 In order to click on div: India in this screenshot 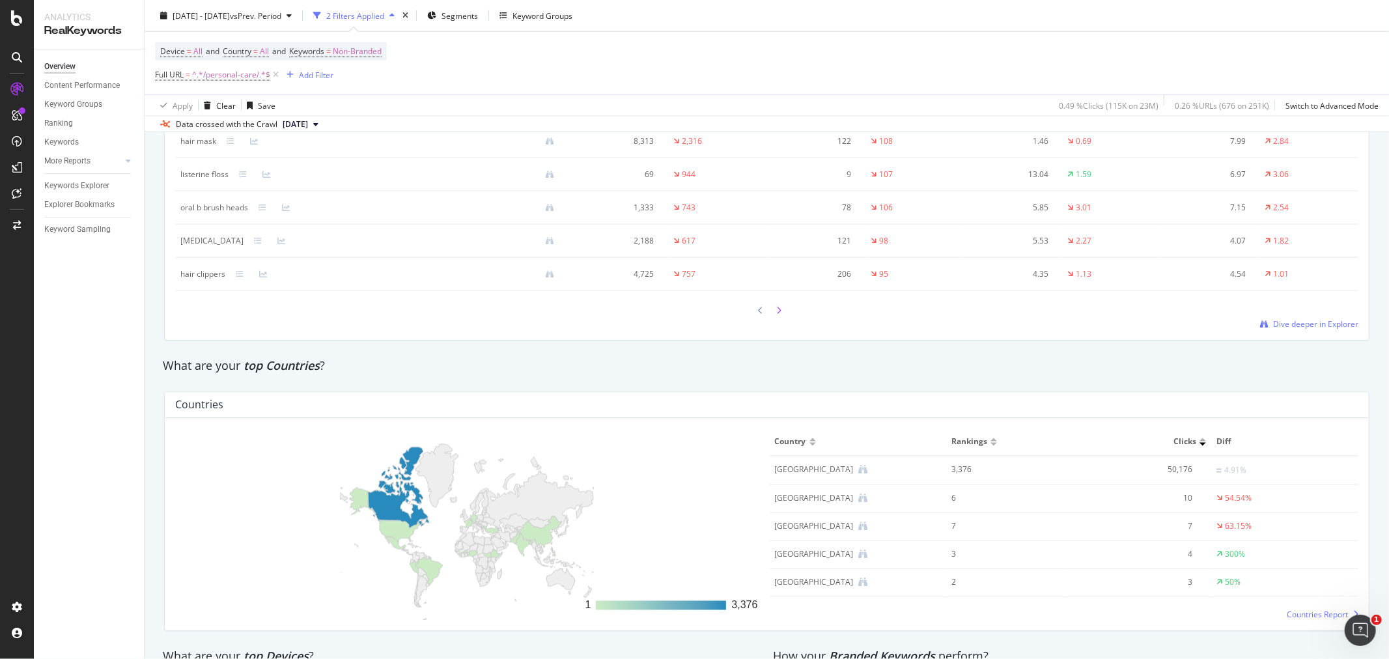, I will do `click(814, 499)`.